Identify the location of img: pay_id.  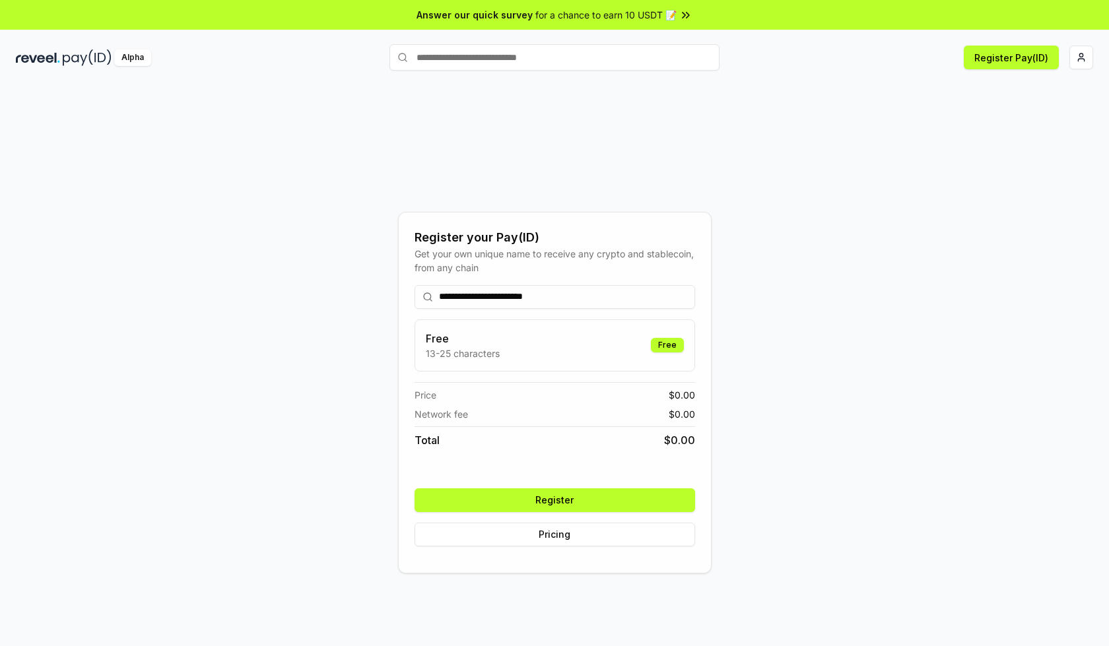
(87, 57).